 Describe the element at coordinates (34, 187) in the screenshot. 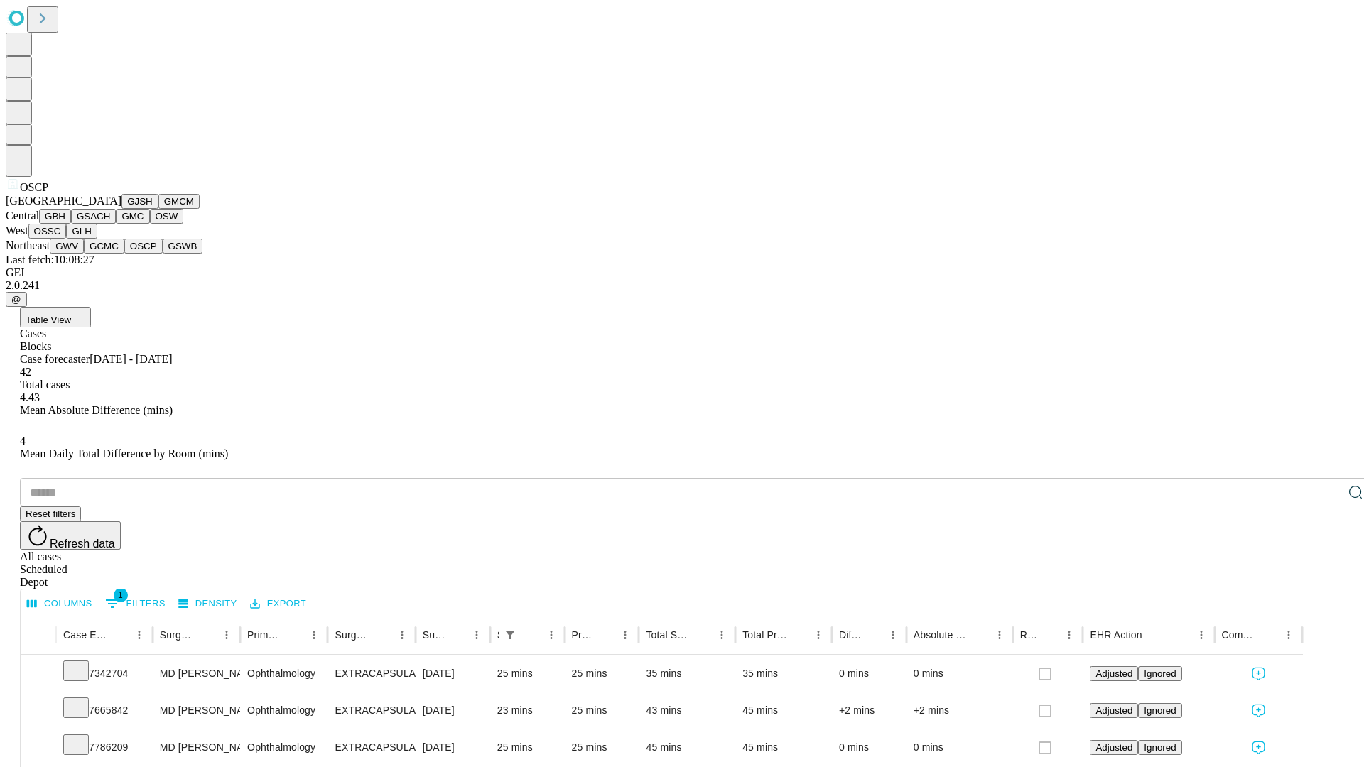

I see `span: OSCP` at that location.